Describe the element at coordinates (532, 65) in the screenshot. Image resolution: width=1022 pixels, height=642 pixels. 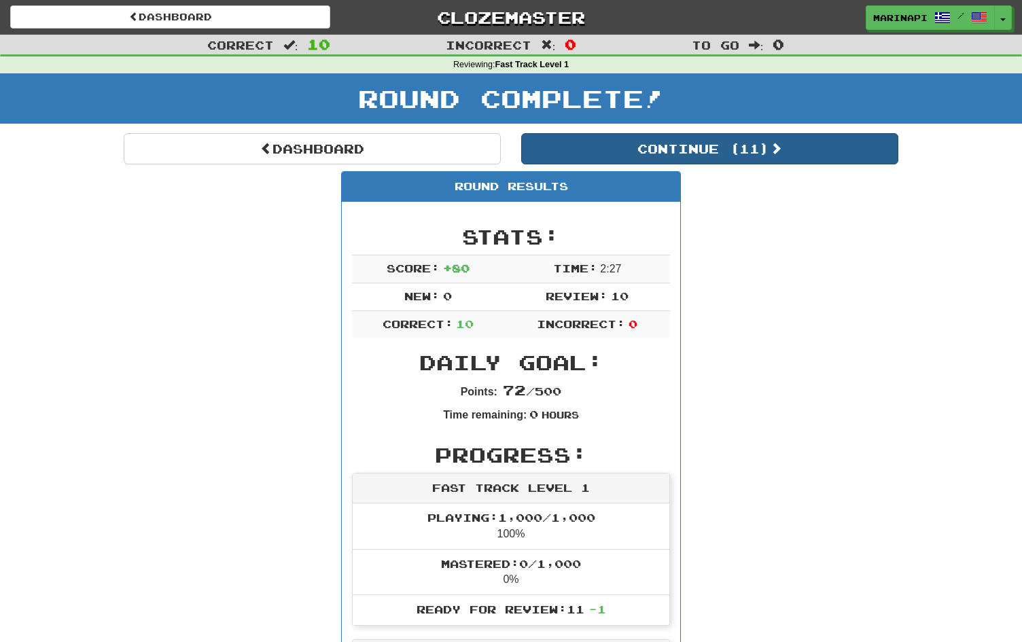
I see `strong: Fast Track Level 1` at that location.